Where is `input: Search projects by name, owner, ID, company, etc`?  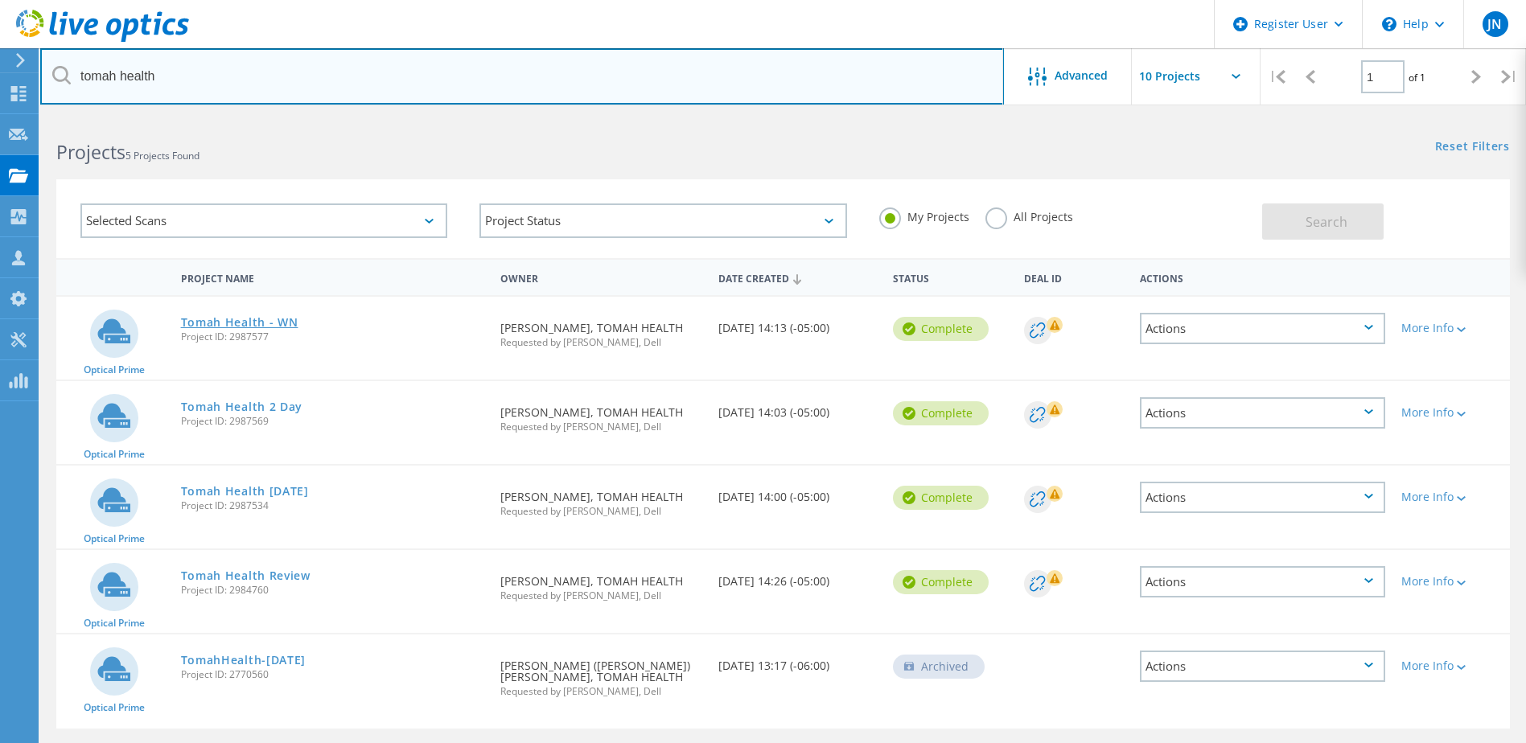
input: Search projects by name, owner, ID, company, etc is located at coordinates (522, 76).